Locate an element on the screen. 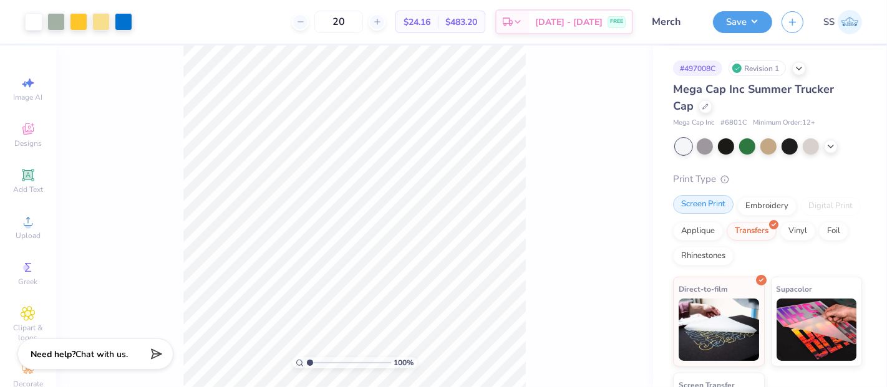 The width and height of the screenshot is (887, 387). div: Rhinestones is located at coordinates (703, 256).